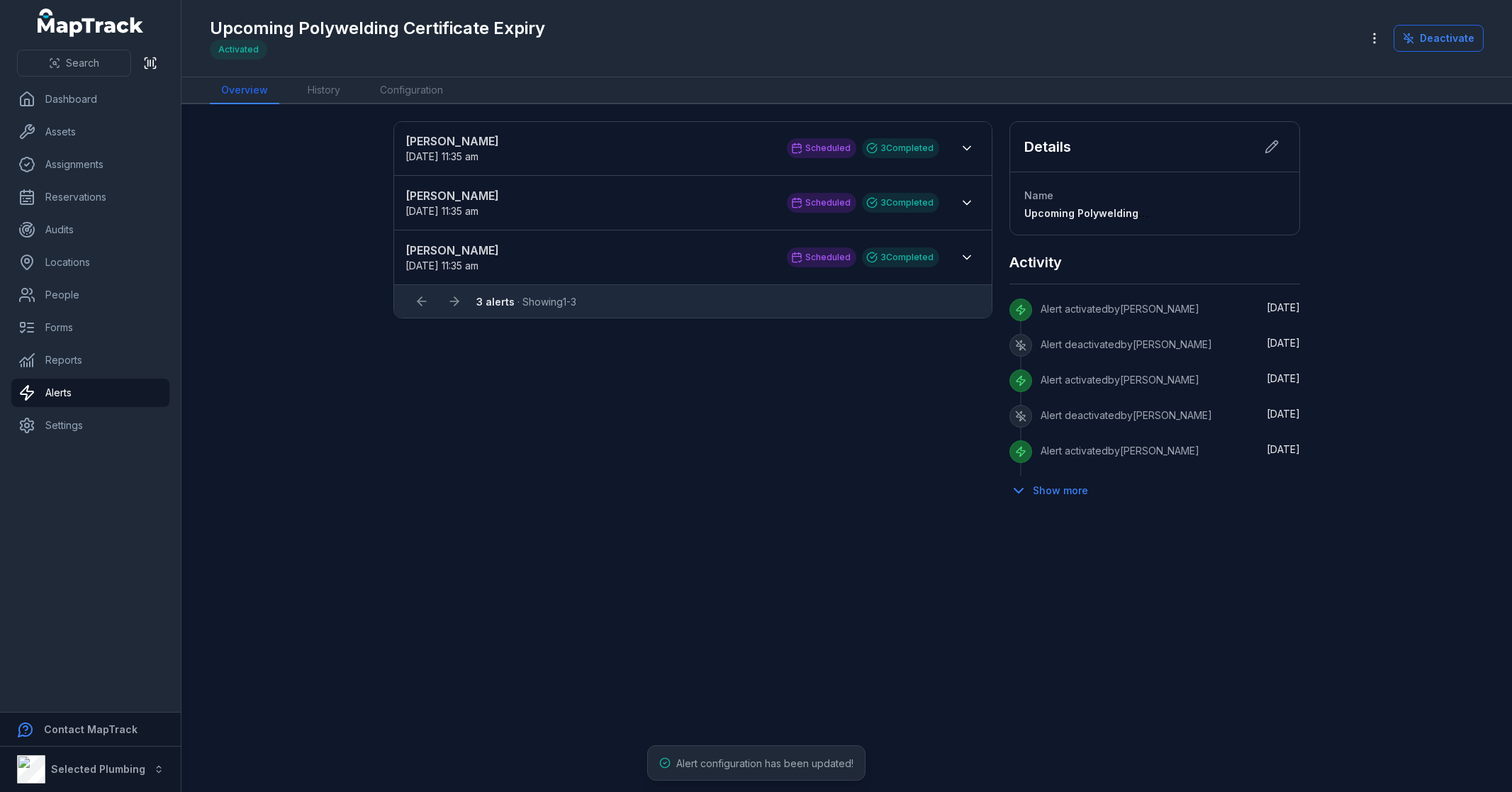 Image resolution: width=1512 pixels, height=792 pixels. What do you see at coordinates (90, 229) in the screenshot?
I see `a: Audits` at bounding box center [90, 229].